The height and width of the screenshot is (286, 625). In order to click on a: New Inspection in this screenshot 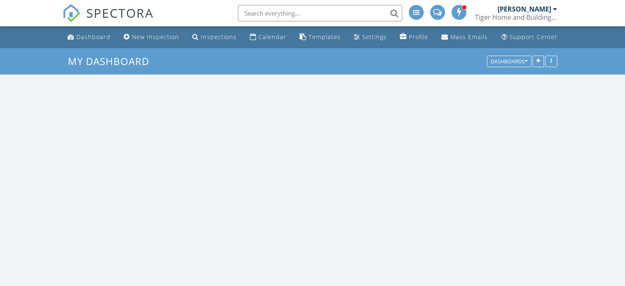, I will do `click(151, 37)`.